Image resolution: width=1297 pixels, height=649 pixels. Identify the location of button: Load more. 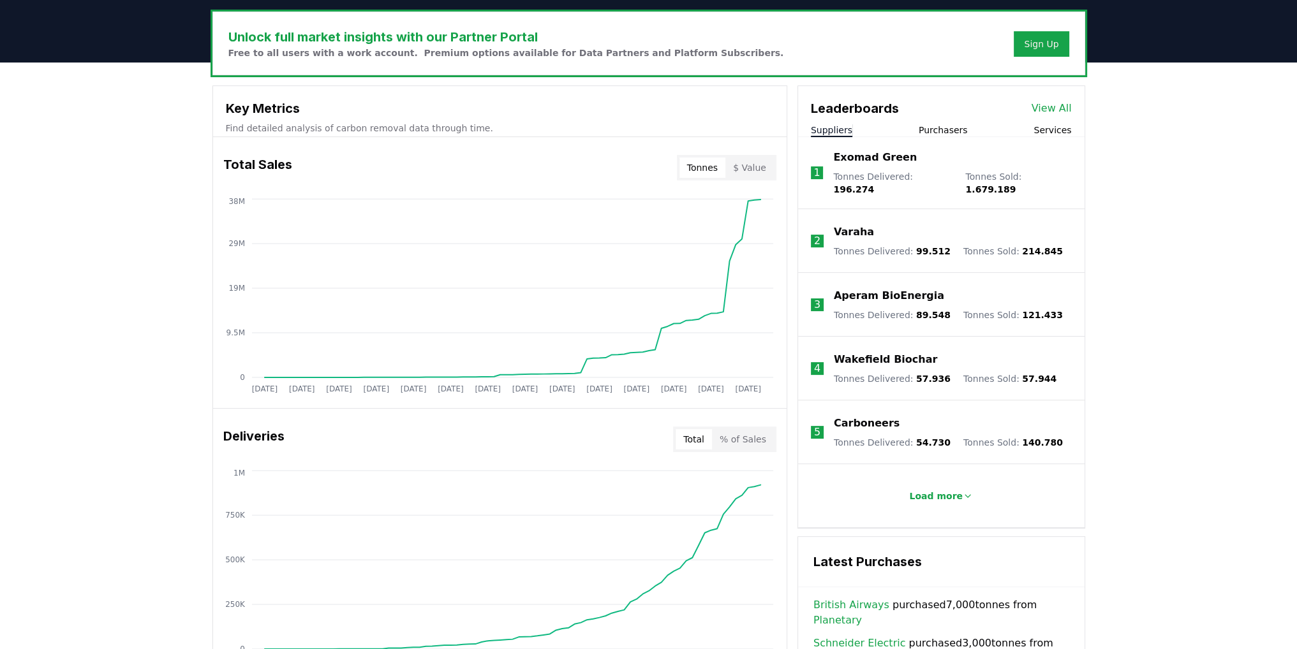
(941, 496).